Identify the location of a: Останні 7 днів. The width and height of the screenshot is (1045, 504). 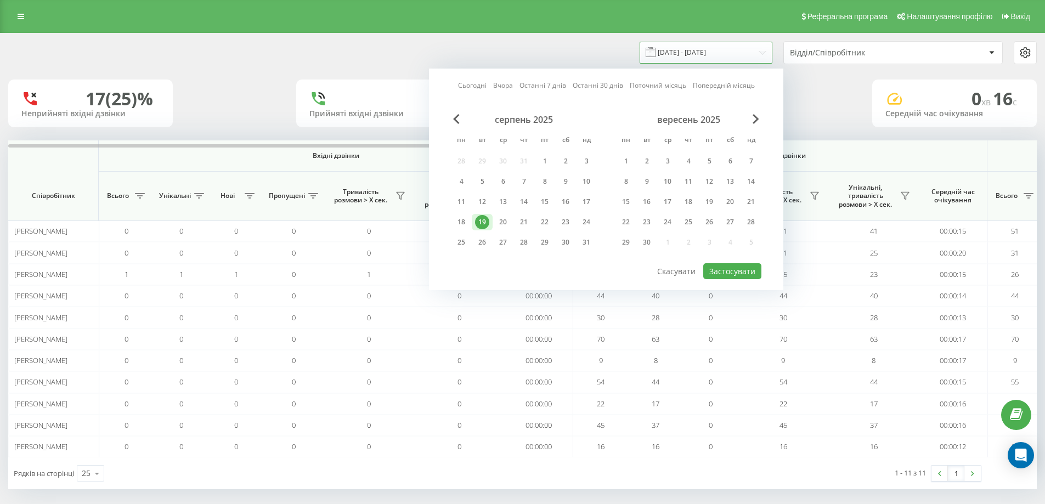
(542, 85).